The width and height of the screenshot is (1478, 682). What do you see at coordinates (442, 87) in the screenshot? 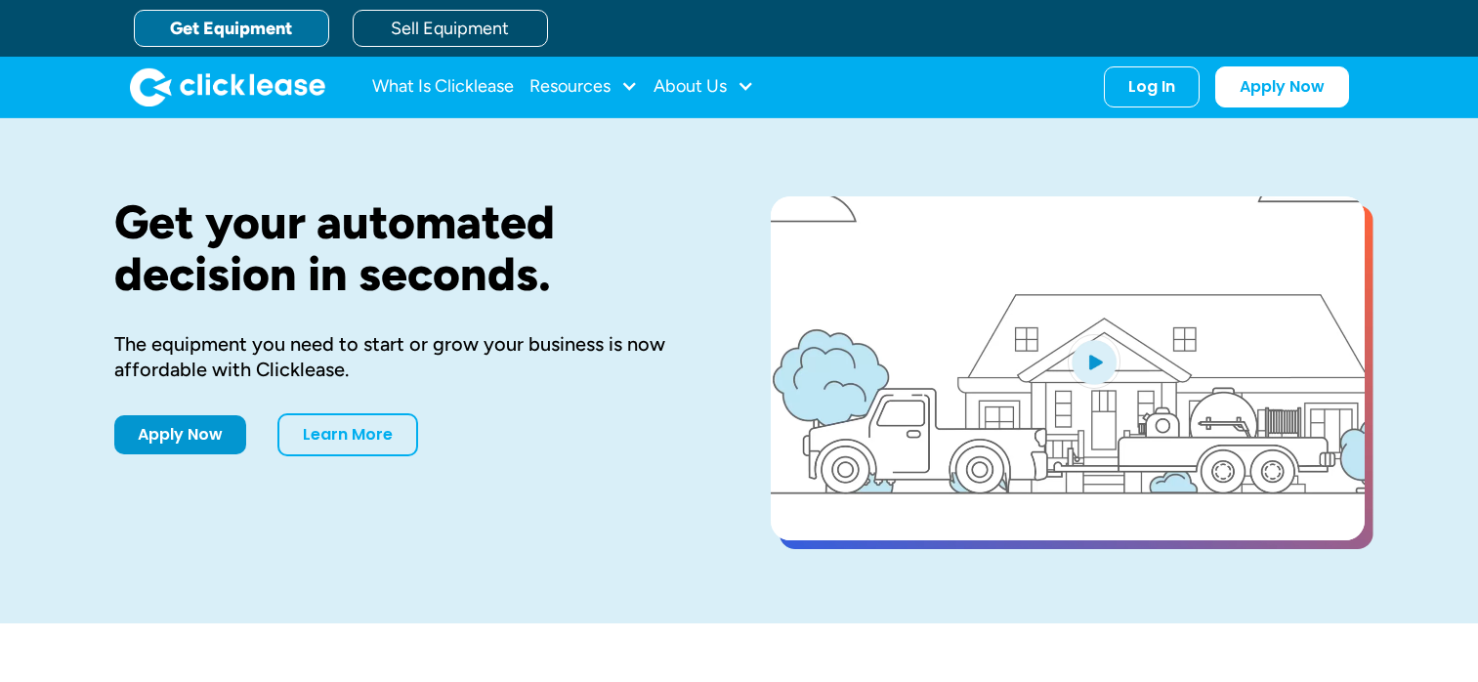
I see `a: What Is Clicklease` at bounding box center [442, 87].